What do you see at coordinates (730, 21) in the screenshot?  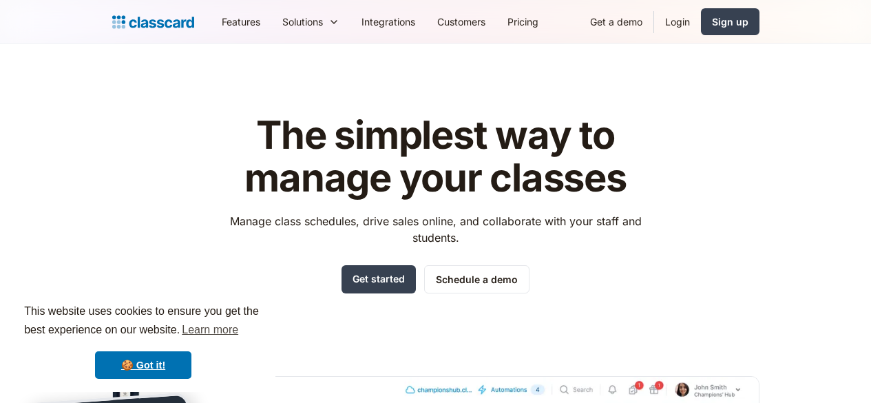 I see `div: Sign up` at bounding box center [730, 21].